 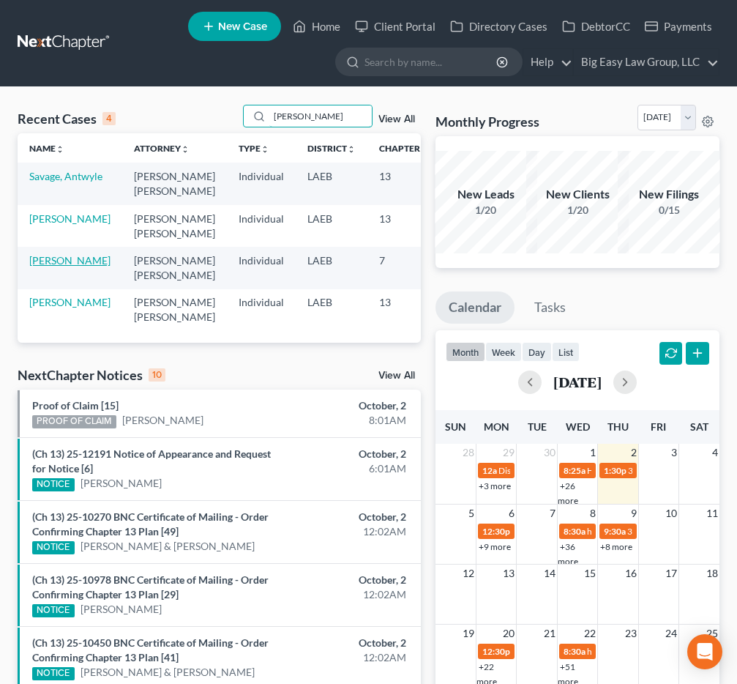 I want to click on a: Directory Cases, so click(x=499, y=26).